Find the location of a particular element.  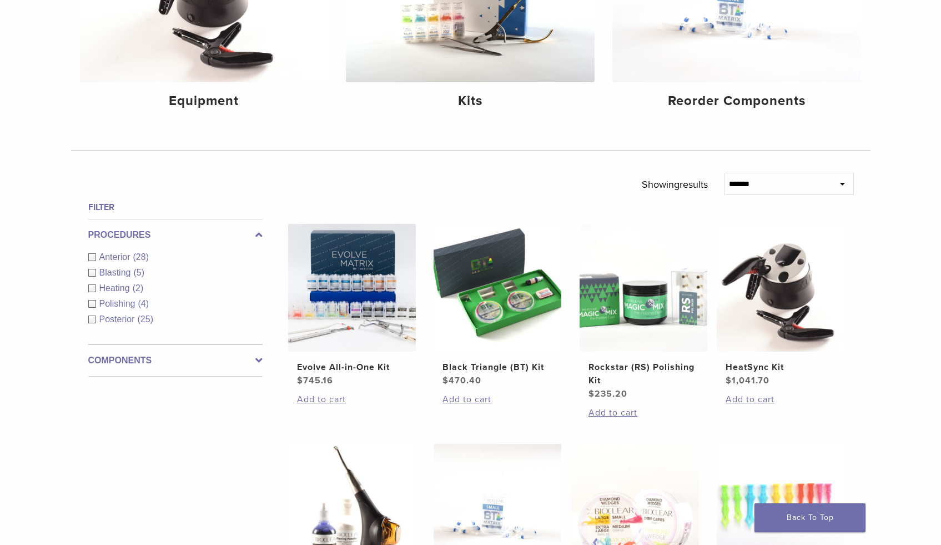

h4: Equipment is located at coordinates (204, 101).